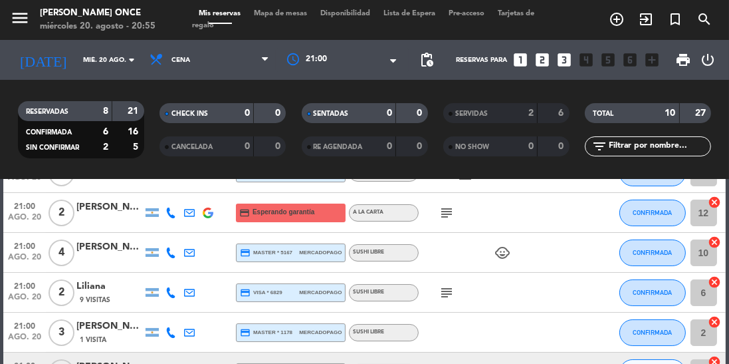 This screenshot has width=729, height=364. I want to click on i: looks_two, so click(542, 60).